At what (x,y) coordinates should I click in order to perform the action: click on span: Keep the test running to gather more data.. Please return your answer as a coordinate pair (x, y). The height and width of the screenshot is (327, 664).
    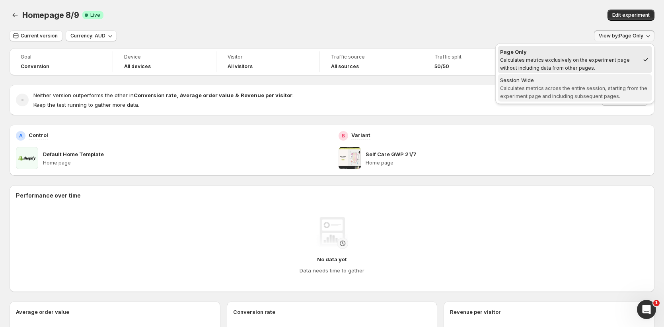
    Looking at the image, I should click on (86, 105).